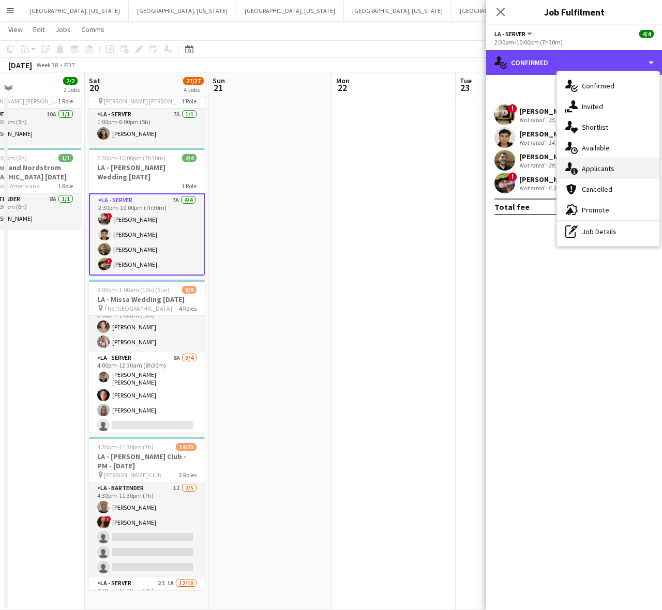 Image resolution: width=662 pixels, height=610 pixels. Describe the element at coordinates (514, 34) in the screenshot. I see `button: LA - Server` at that location.